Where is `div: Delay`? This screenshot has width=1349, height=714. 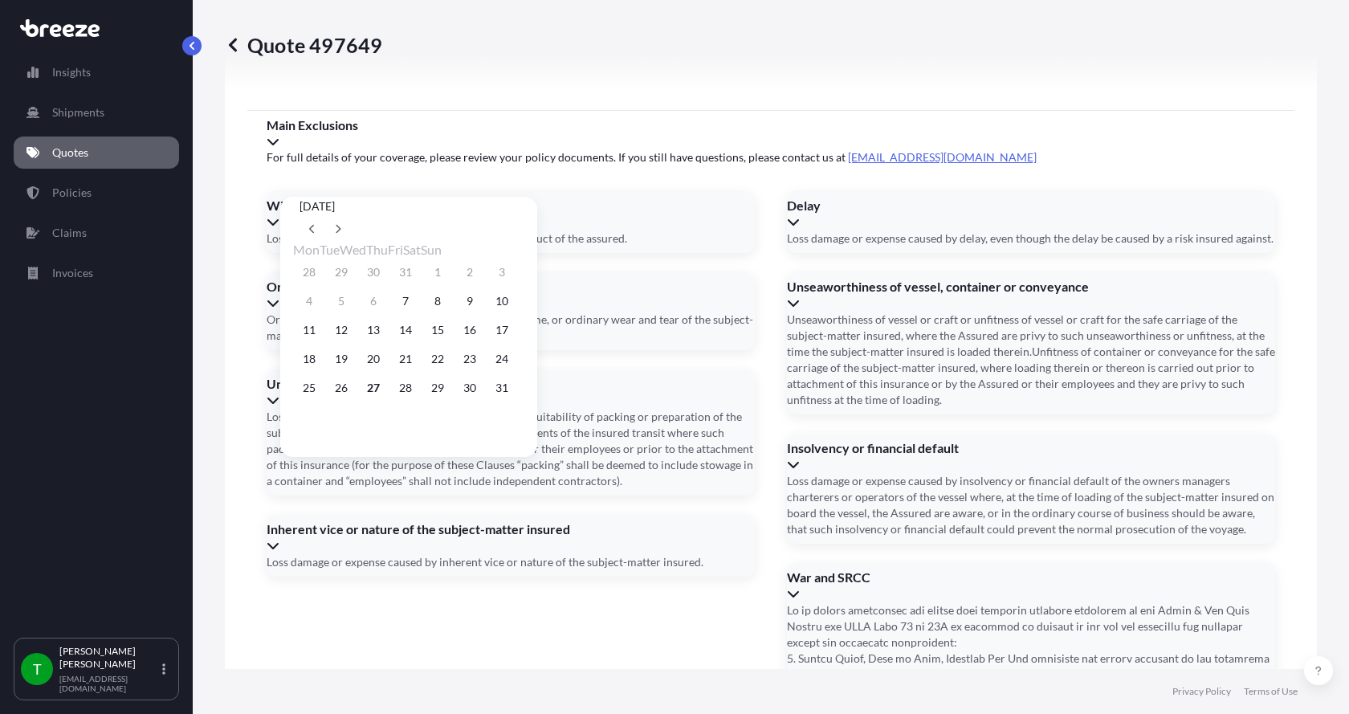 div: Delay is located at coordinates (1031, 214).